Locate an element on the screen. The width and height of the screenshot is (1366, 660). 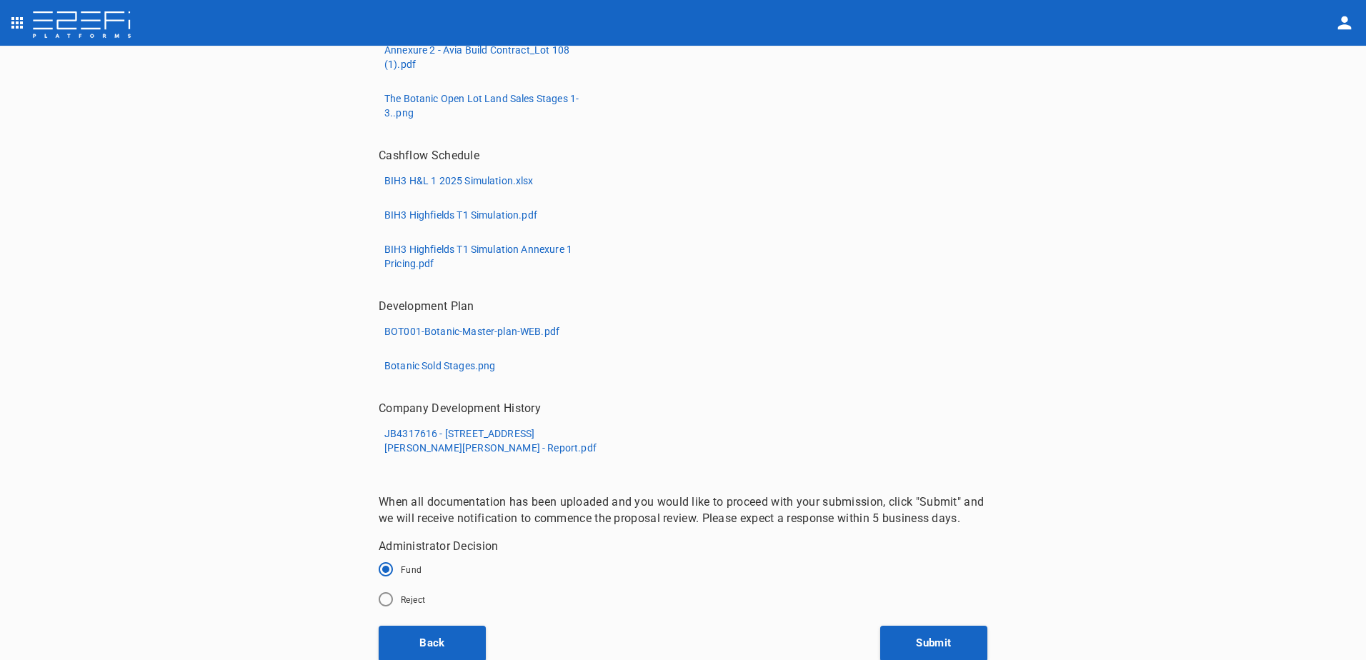
p: BOT001-Botanic-Master-plan-WEB.pdf is located at coordinates (471, 331).